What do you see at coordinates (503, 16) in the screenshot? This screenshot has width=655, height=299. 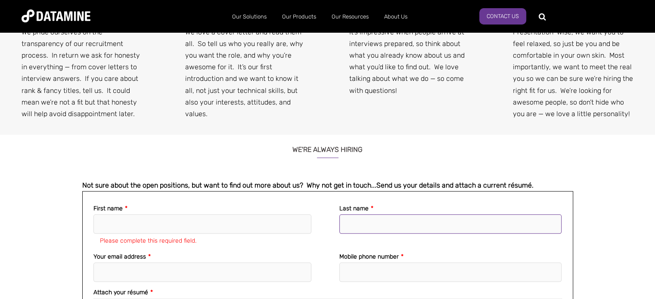 I see `a: Contact us` at bounding box center [503, 16].